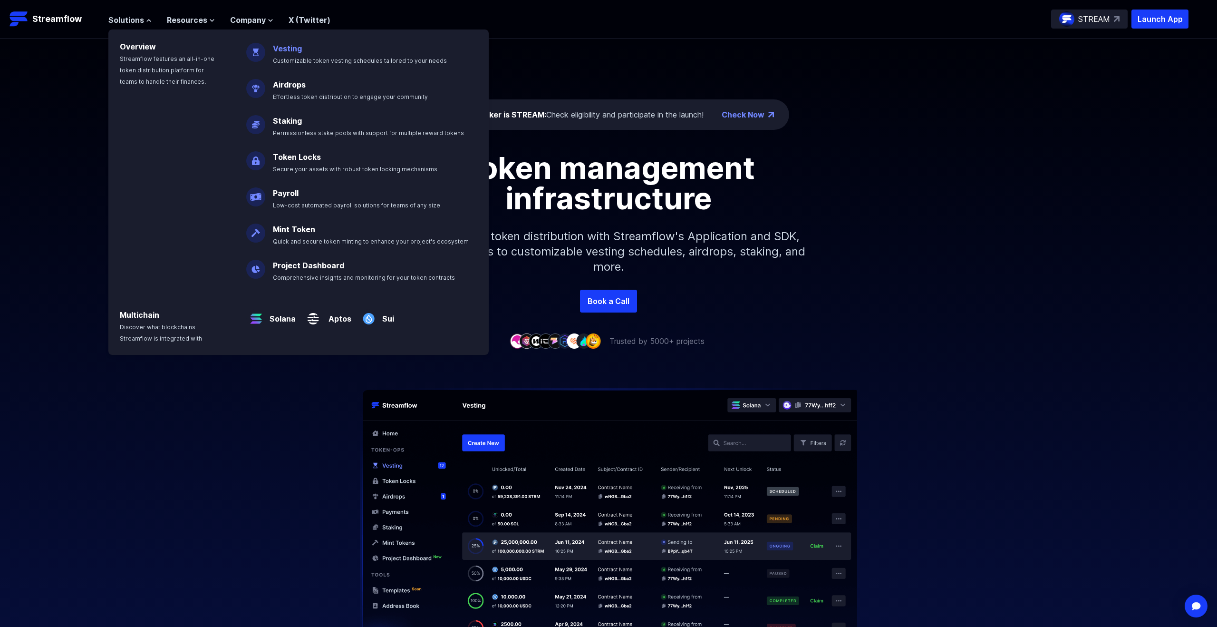  I want to click on img: Solana, so click(256, 315).